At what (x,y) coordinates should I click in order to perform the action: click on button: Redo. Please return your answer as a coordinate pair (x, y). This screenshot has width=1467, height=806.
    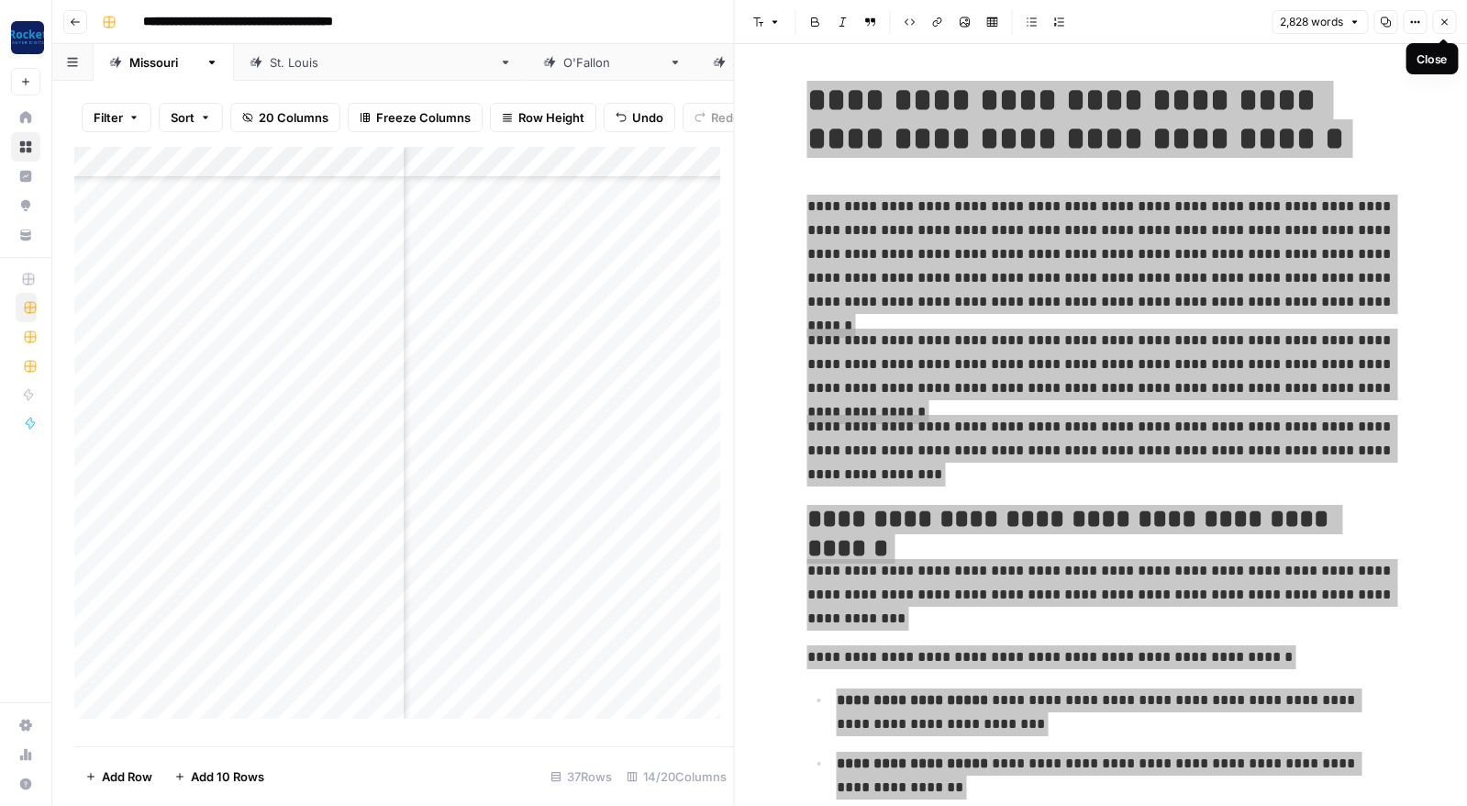
    Looking at the image, I should click on (718, 117).